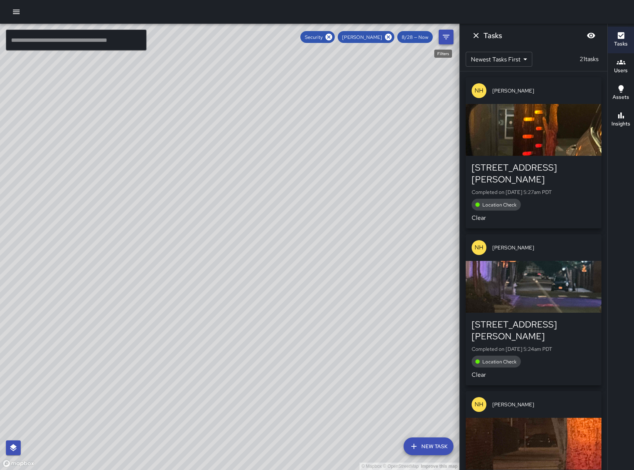 This screenshot has width=634, height=470. Describe the element at coordinates (621, 124) in the screenshot. I see `h6: Insights` at that location.